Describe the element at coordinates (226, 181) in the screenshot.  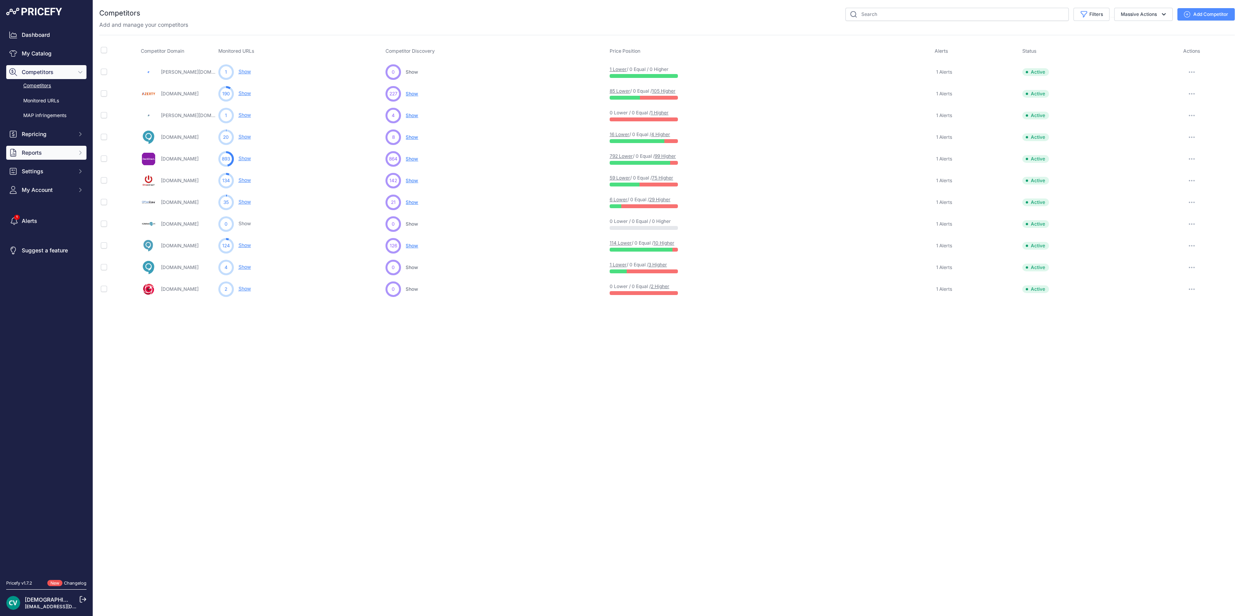
I see `span: 134` at that location.